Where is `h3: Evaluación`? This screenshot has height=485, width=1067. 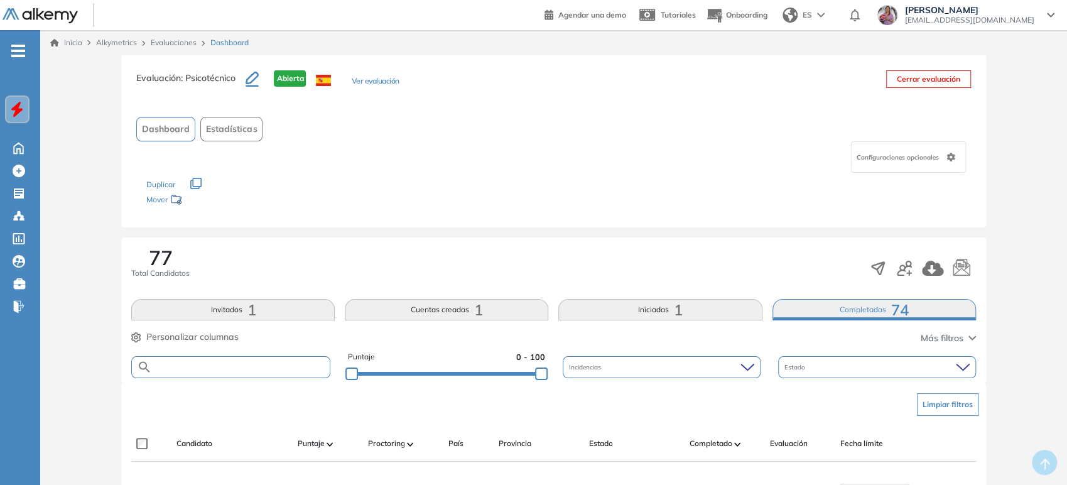
h3: Evaluación is located at coordinates (191, 83).